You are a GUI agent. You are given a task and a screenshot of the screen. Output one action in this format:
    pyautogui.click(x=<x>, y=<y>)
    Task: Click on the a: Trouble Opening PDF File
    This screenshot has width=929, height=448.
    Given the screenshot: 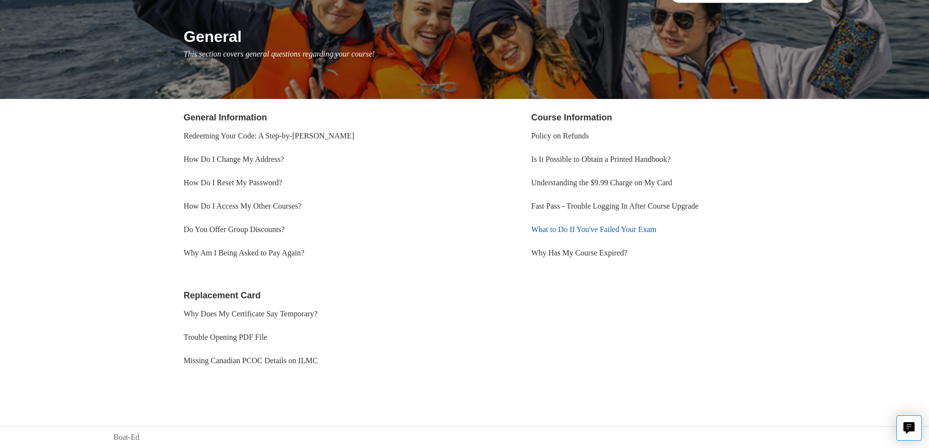 What is the action you would take?
    pyautogui.click(x=225, y=337)
    